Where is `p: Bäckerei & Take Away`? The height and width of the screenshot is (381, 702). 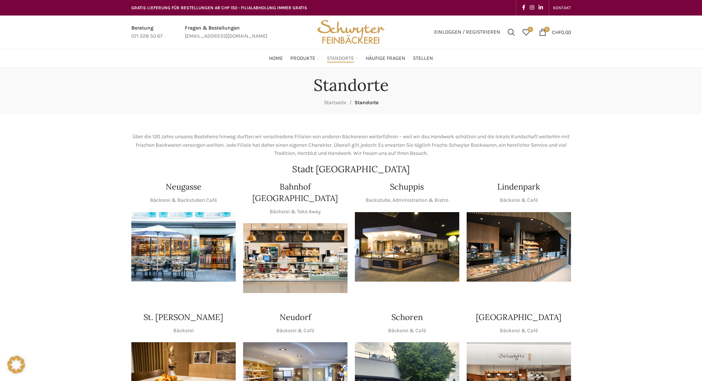
p: Bäckerei & Take Away is located at coordinates (295, 211).